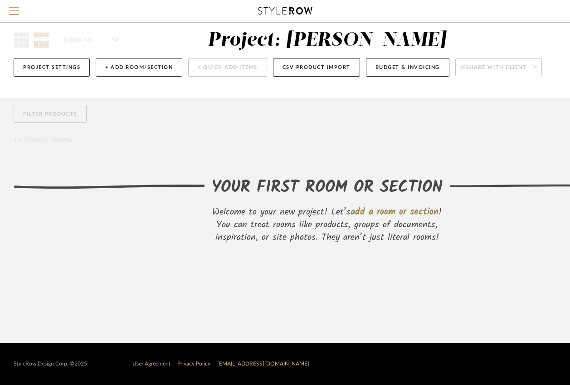 The image size is (570, 385). What do you see at coordinates (327, 225) in the screenshot?
I see `div: Welcome to your new project! Let’s ! You can treat rooms like products, groups of documents, insp...` at bounding box center [327, 225].